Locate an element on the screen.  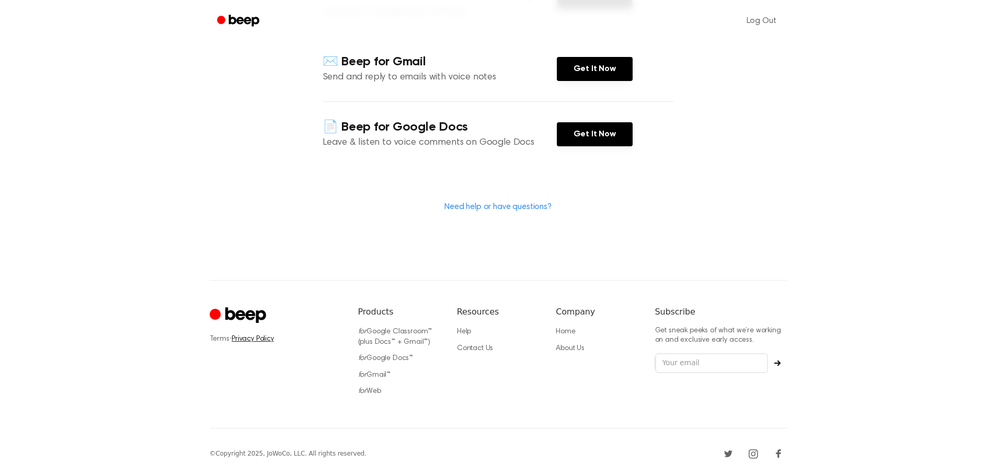
h6: Company is located at coordinates (597, 312).